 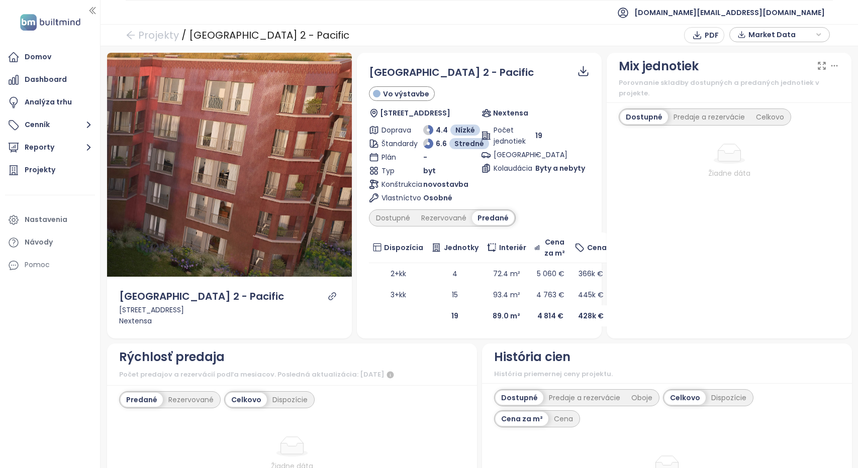 I want to click on button: Reporty, so click(x=50, y=148).